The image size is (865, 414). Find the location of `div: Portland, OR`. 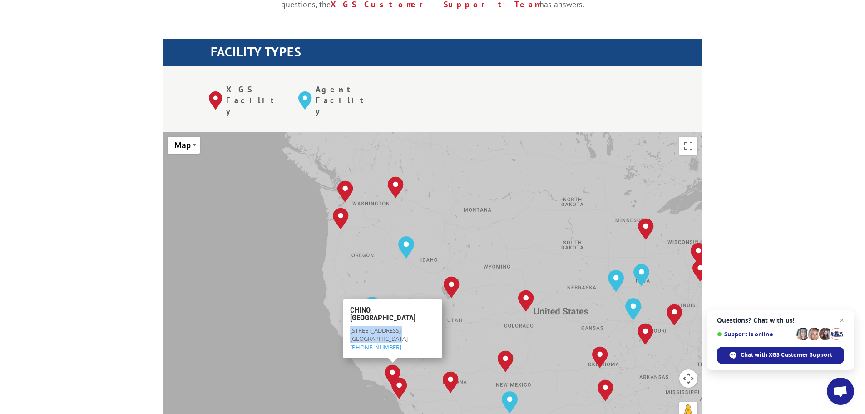

div: Portland, OR is located at coordinates (341, 218).